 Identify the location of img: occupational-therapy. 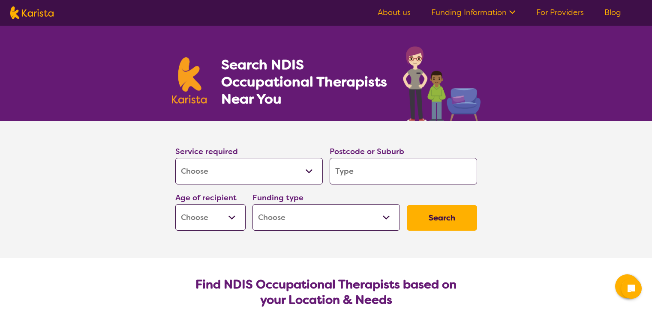
(441, 84).